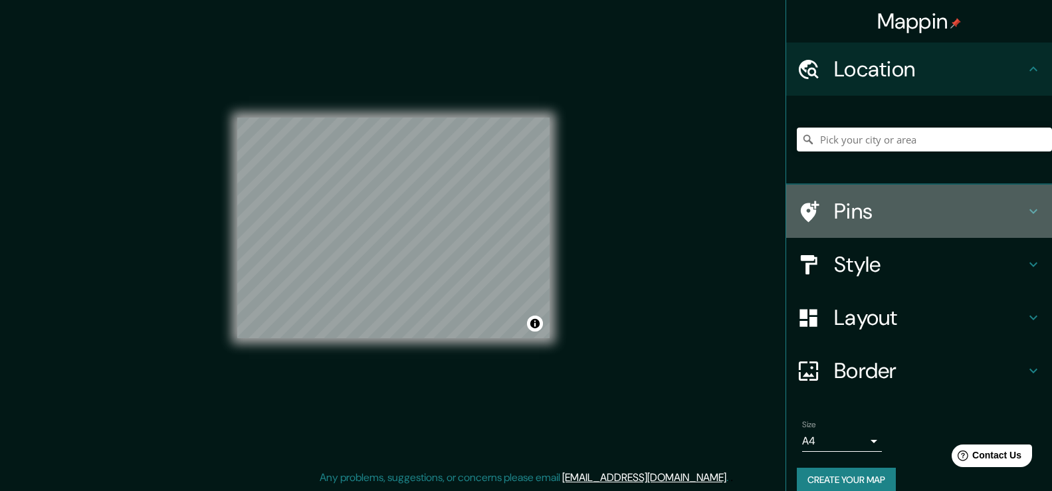  Describe the element at coordinates (930, 69) in the screenshot. I see `h4: Location` at that location.